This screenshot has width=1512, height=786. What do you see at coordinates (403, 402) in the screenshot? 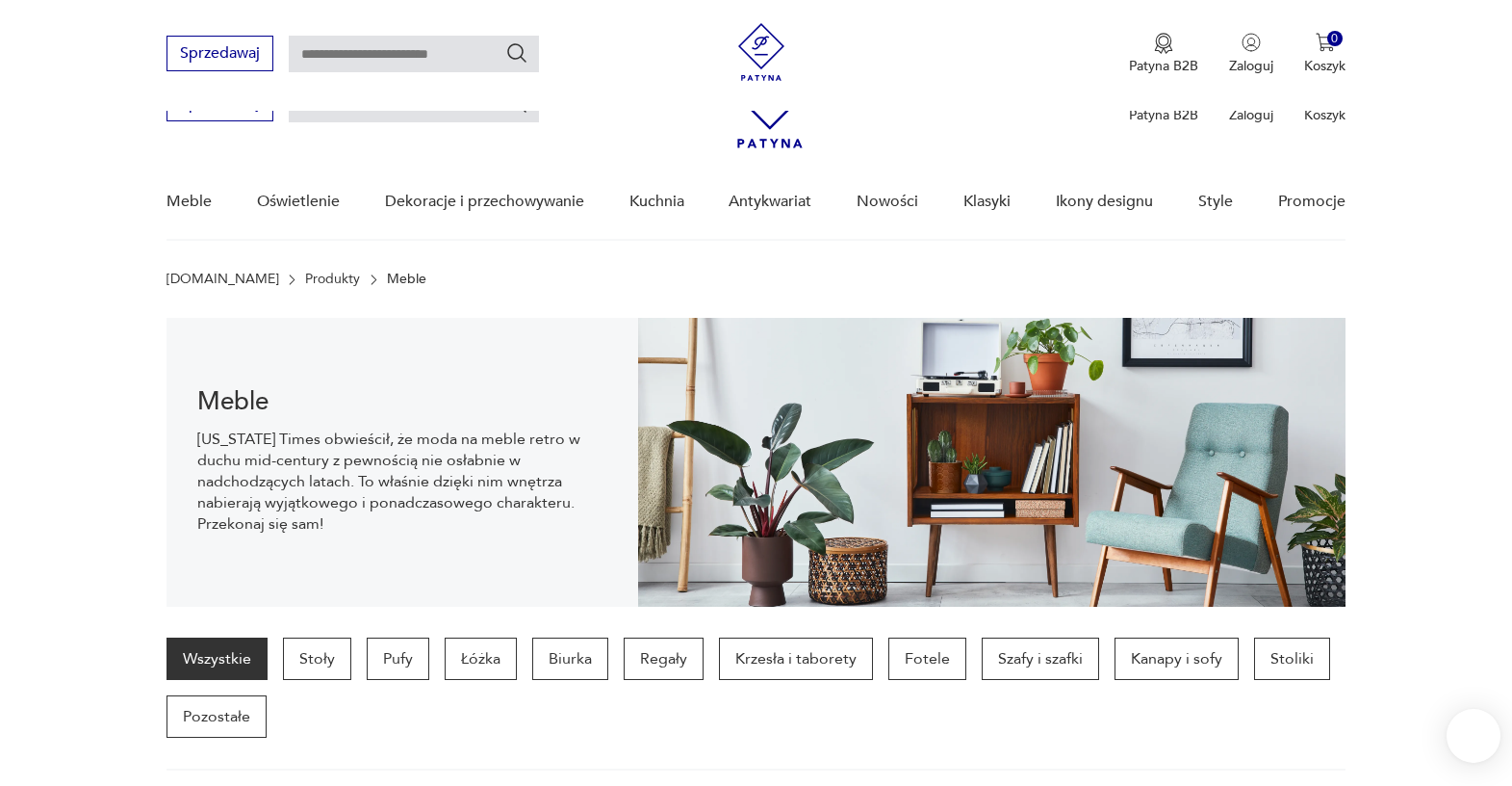
I see `h1: Meble` at bounding box center [403, 402].